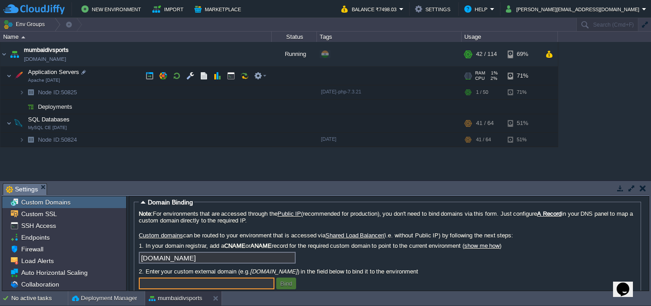 The width and height of the screenshot is (651, 306). What do you see at coordinates (46, 202) in the screenshot?
I see `span: Custom Domains` at bounding box center [46, 202].